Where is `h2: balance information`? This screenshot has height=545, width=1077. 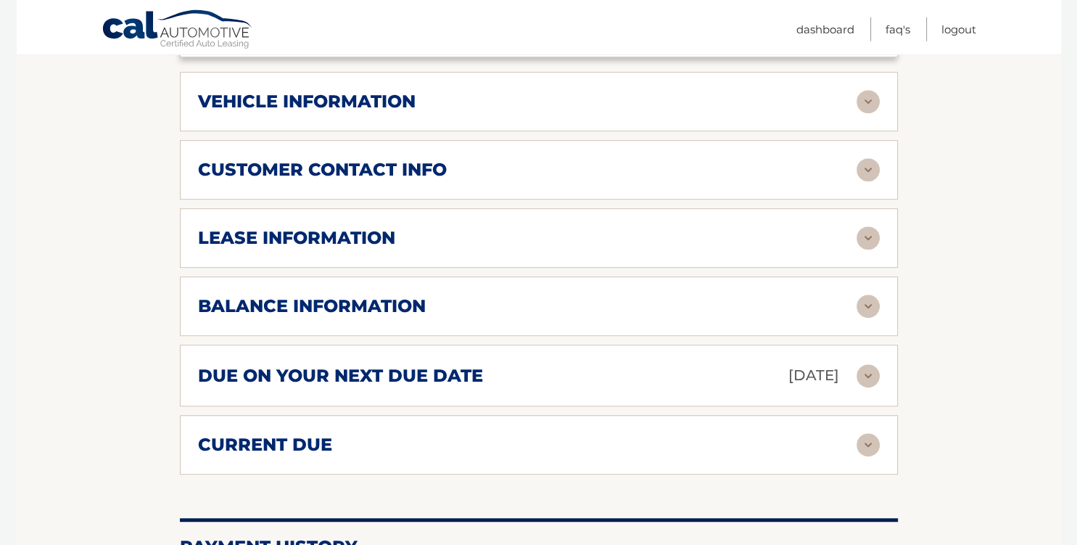
h2: balance information is located at coordinates (312, 306).